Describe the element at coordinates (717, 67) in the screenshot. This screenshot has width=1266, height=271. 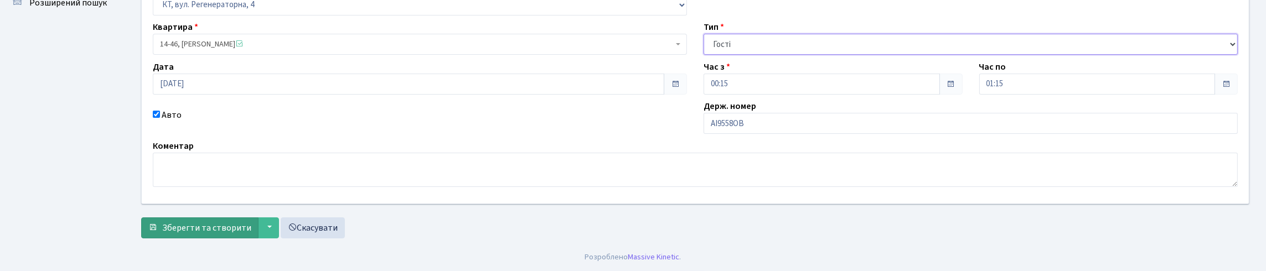
I see `label: Час з` at that location.